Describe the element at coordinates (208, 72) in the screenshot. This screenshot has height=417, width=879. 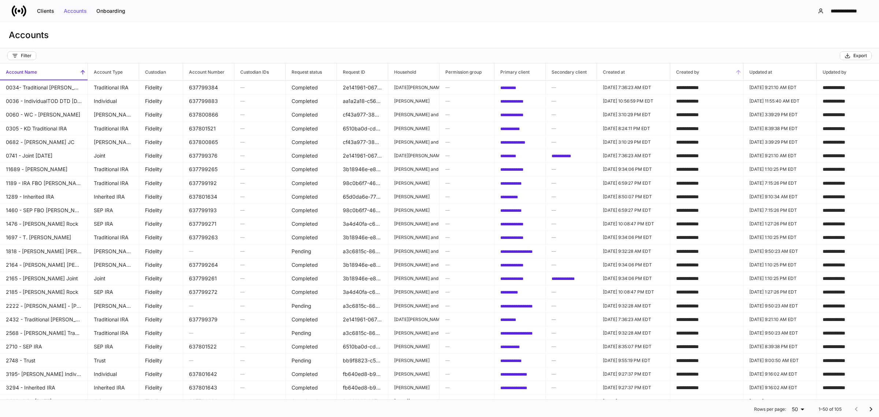
I see `span: Account Number` at that location.